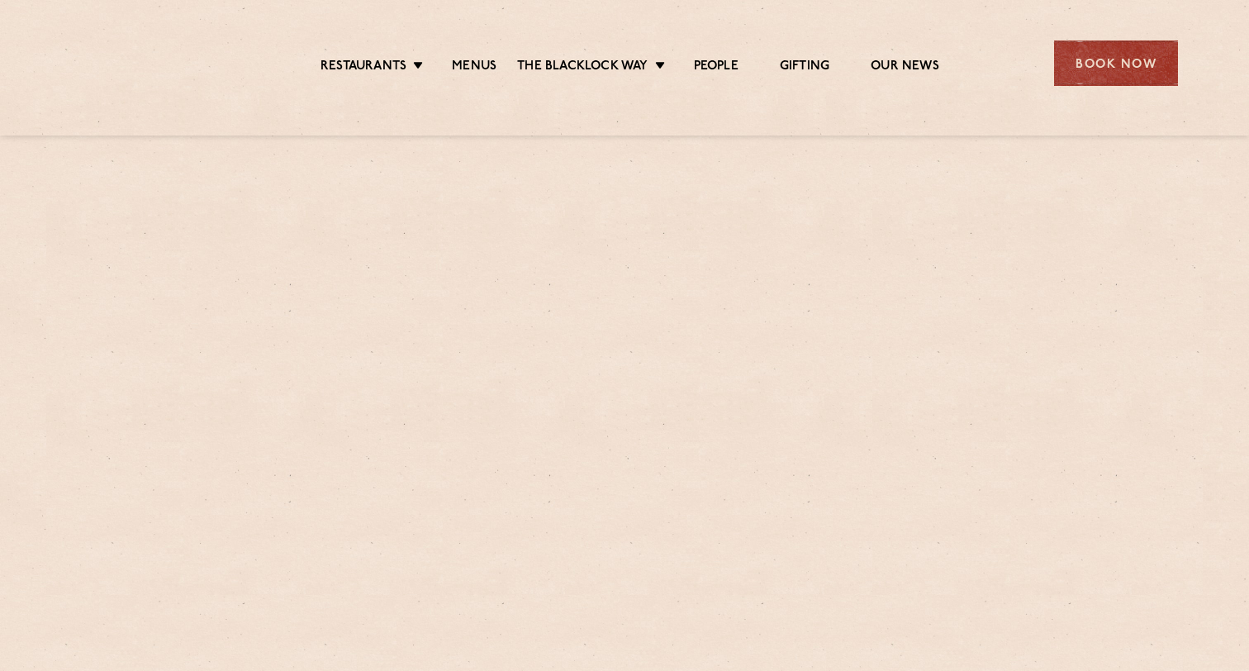 The width and height of the screenshot is (1249, 671). I want to click on a: Gifting, so click(805, 68).